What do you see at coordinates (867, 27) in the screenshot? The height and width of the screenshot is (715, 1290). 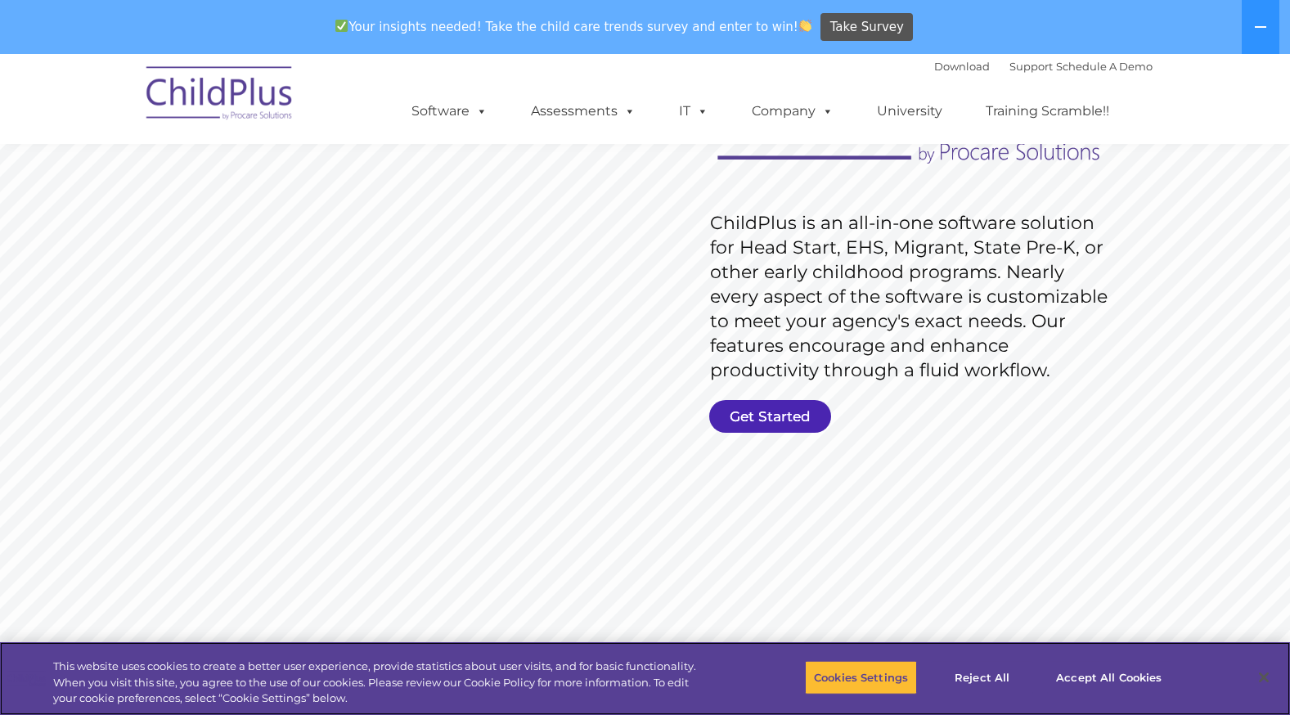 I see `span: Take Survey` at bounding box center [867, 27].